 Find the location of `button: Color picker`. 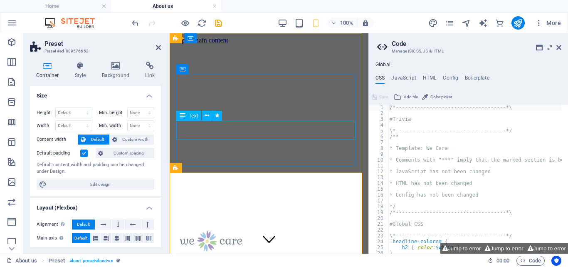

button: Color picker is located at coordinates (437, 97).